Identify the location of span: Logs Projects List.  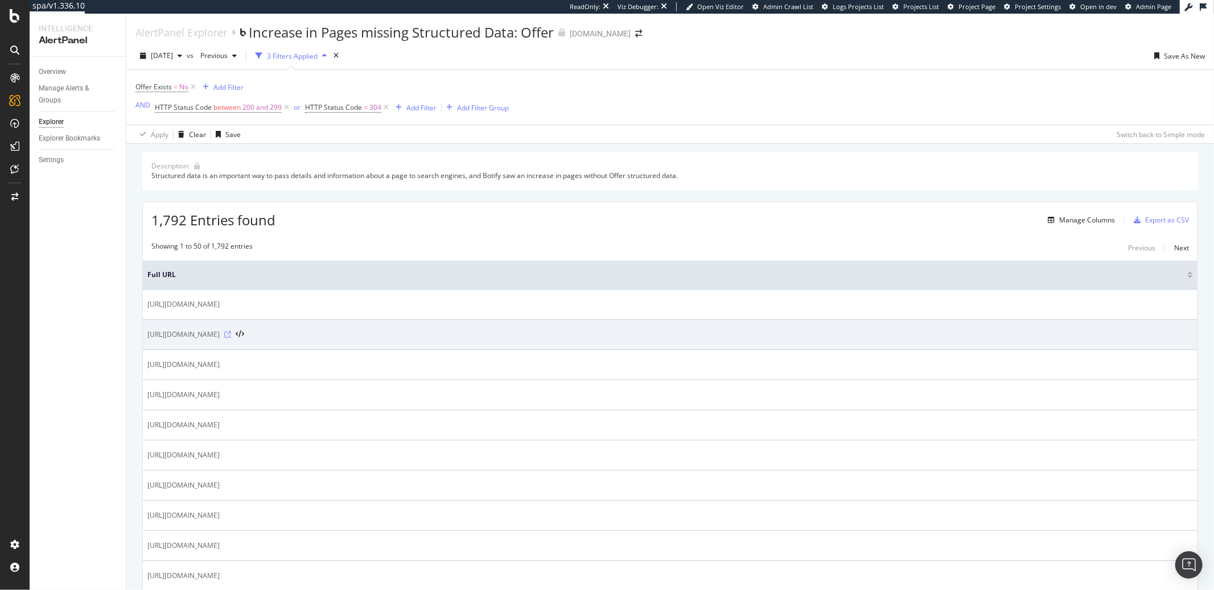
(858, 6).